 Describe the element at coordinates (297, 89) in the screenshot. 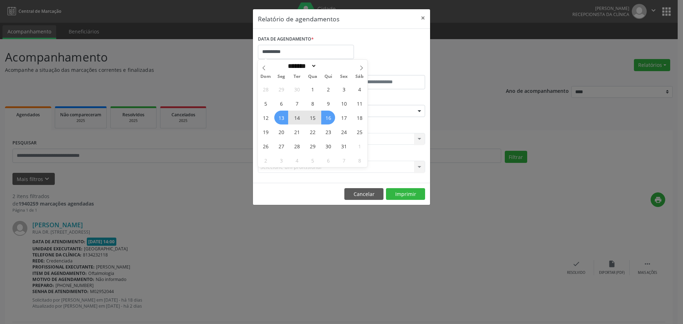

I see `span: Setembro 30, 2025` at that location.